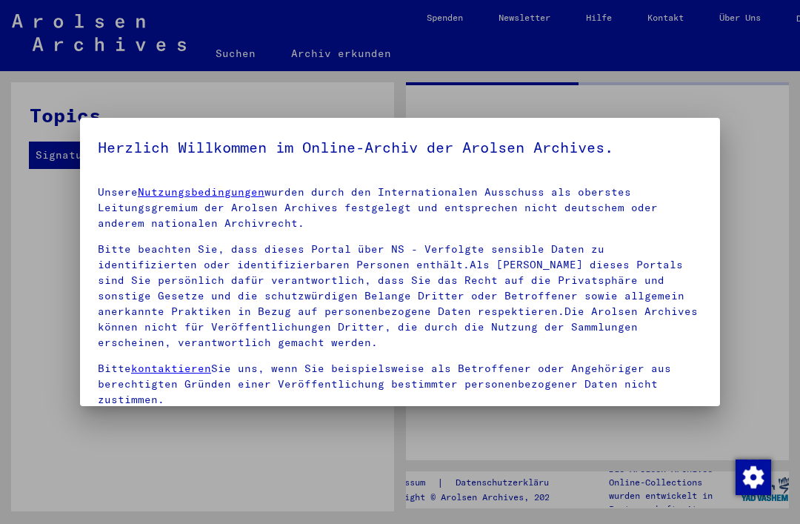  I want to click on p: Bitte beachten Sie, dass dieses Portal über NS - Verfolgte sensible Daten zu identifizierten oder..., so click(400, 296).